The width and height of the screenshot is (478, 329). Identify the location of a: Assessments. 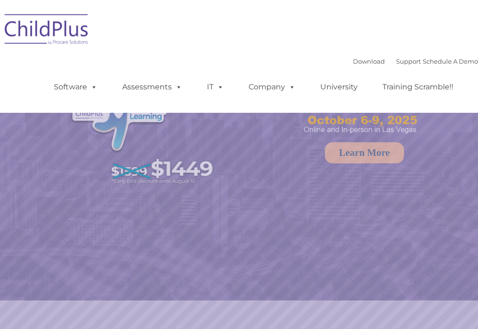
(152, 87).